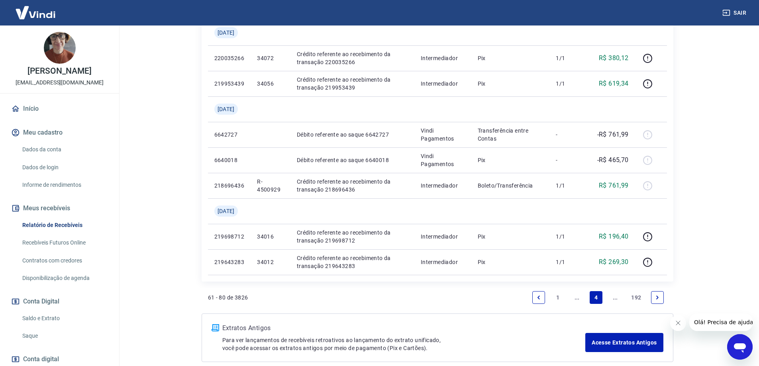  What do you see at coordinates (59, 133) in the screenshot?
I see `button: Meu cadastro` at bounding box center [59, 133].